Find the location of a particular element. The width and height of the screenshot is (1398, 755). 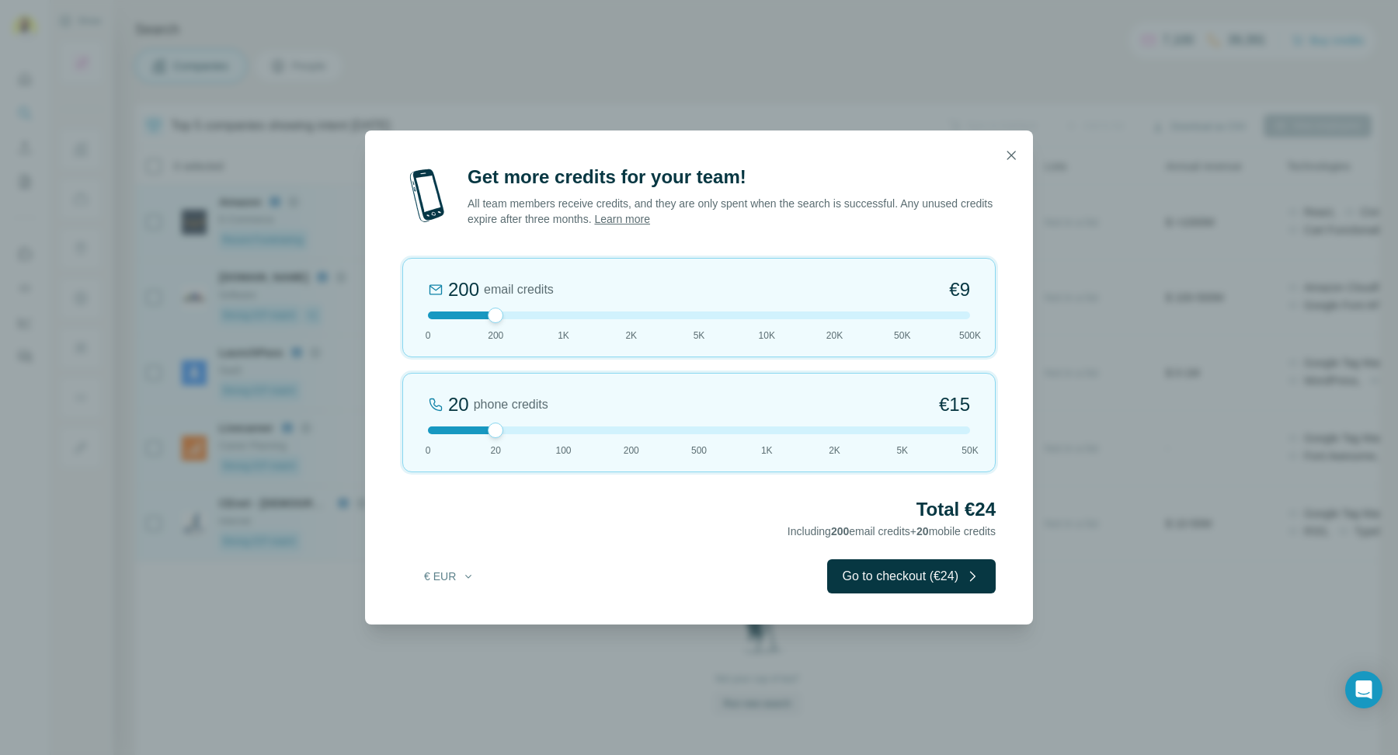

span: Including email credits + mobile credits is located at coordinates (892, 531).